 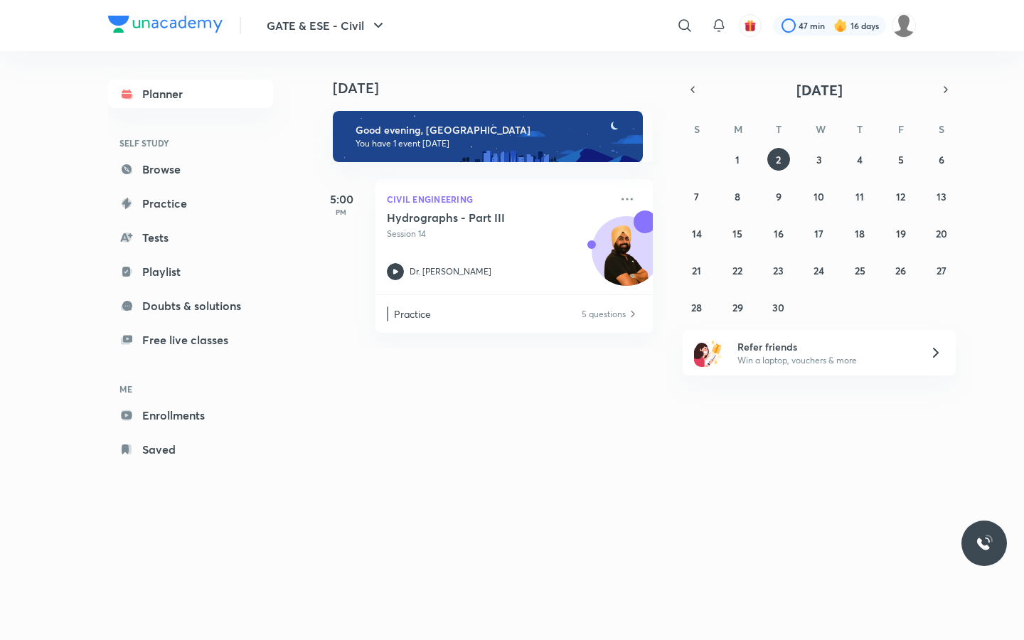 I want to click on img: Company Logo, so click(x=165, y=24).